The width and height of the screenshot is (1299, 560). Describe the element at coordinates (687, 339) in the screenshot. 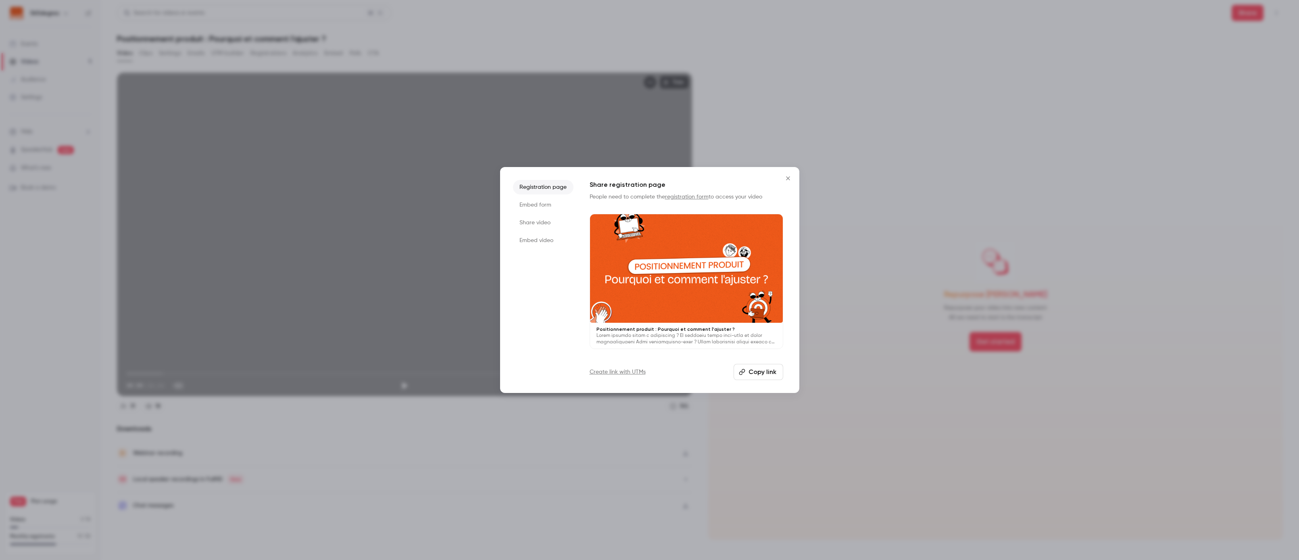

I see `p: Lorem ipsumdo sitam c adipiscing ? El seddoeiu tempo inci-utla et dolor magnaaliquaeni Admi venia...` at that location.